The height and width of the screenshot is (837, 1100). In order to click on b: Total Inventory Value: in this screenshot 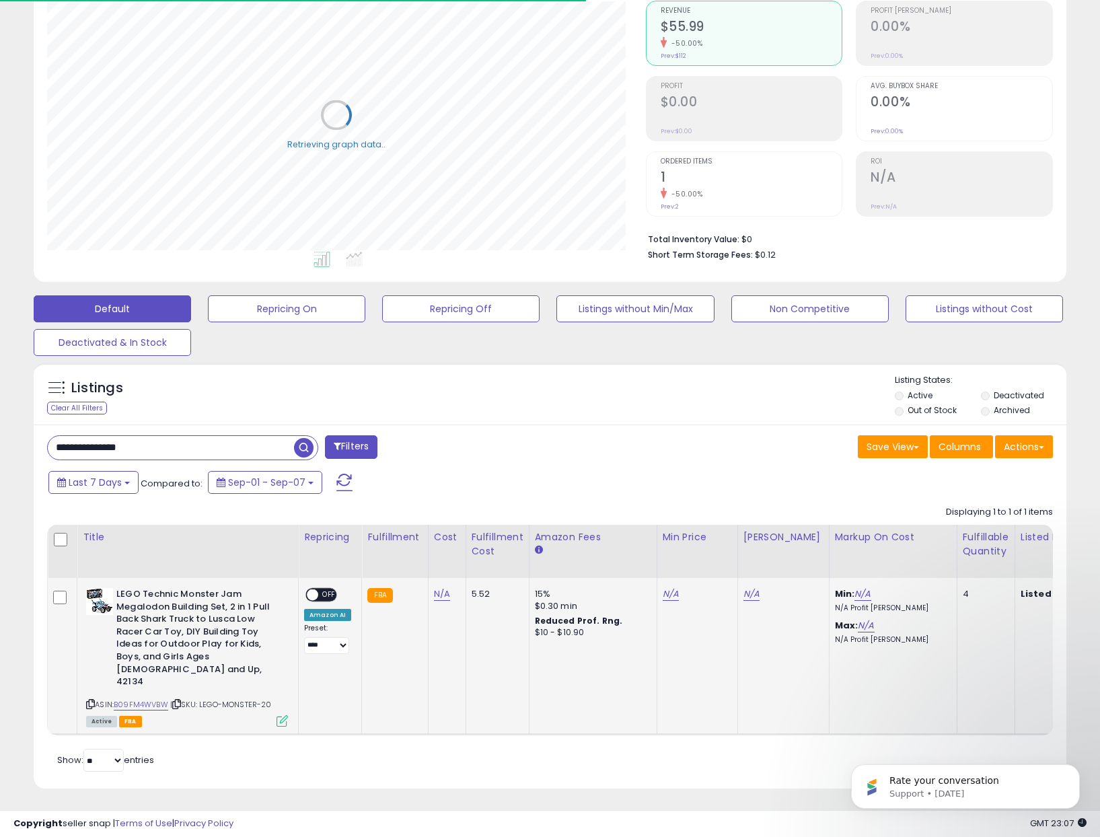, I will do `click(694, 239)`.